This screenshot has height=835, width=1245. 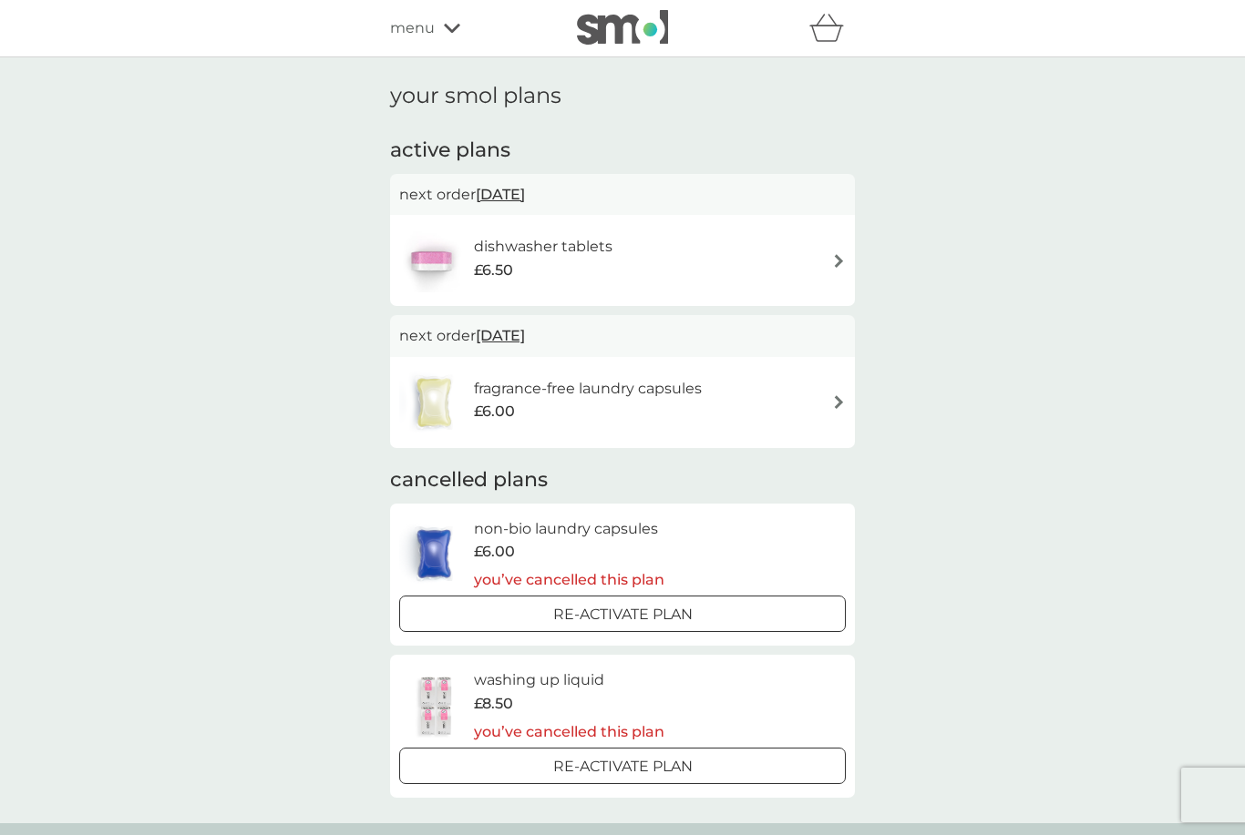 I want to click on h6: dishwasher tablets, so click(x=543, y=247).